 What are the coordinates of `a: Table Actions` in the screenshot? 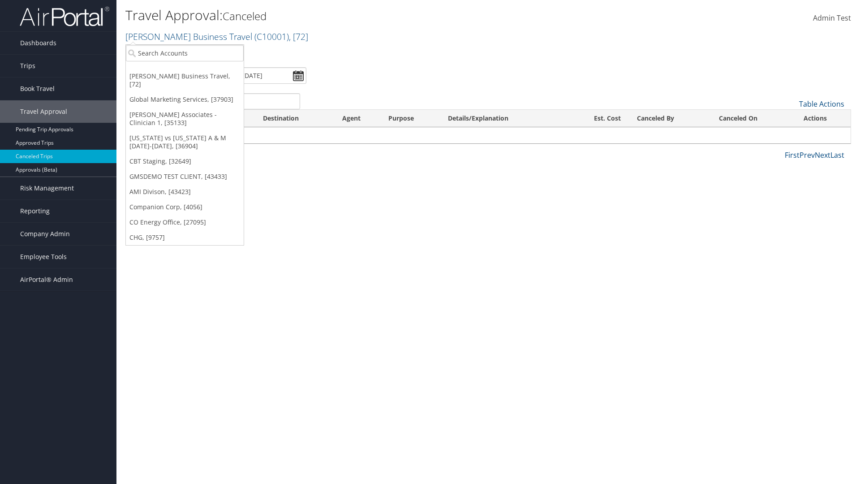 It's located at (822, 104).